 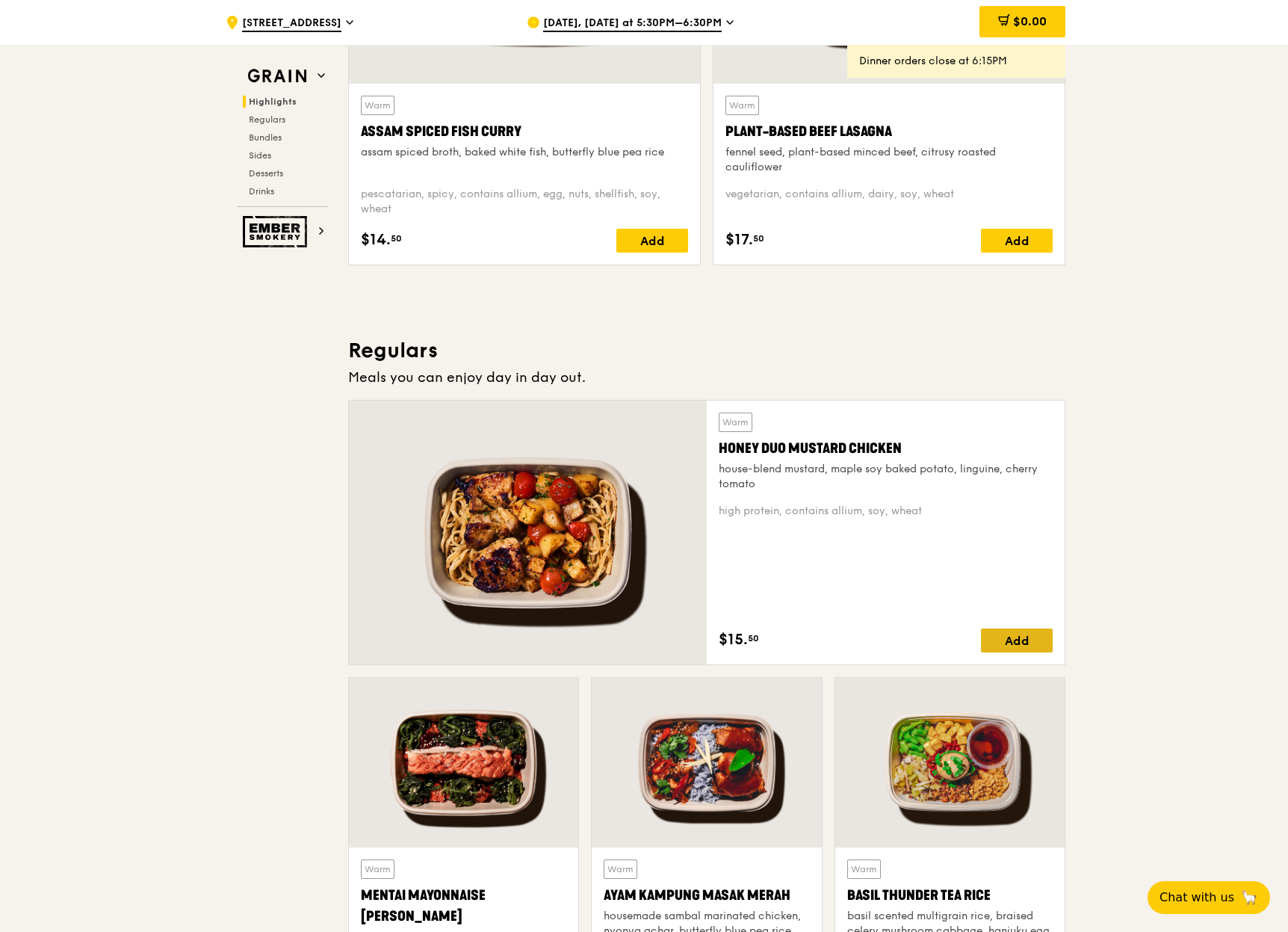 I want to click on span: $0.00, so click(x=1030, y=21).